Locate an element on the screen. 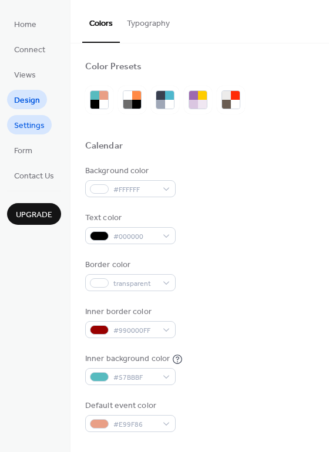 Image resolution: width=329 pixels, height=452 pixels. span: Contact Us is located at coordinates (34, 176).